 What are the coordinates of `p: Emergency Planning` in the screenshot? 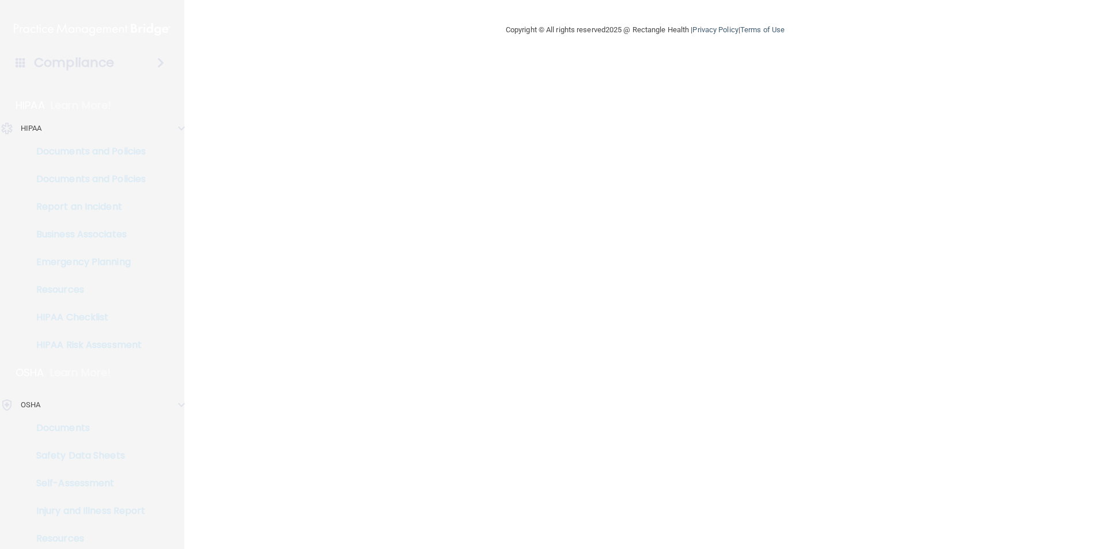 It's located at (86, 262).